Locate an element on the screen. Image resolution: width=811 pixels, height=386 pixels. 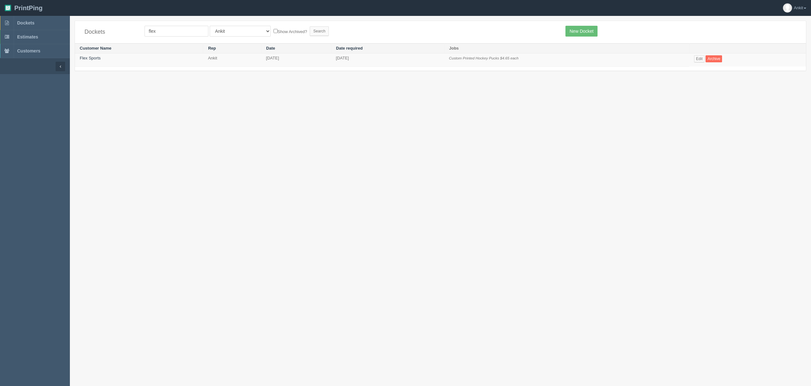
label: Show Archived? is located at coordinates (290, 31).